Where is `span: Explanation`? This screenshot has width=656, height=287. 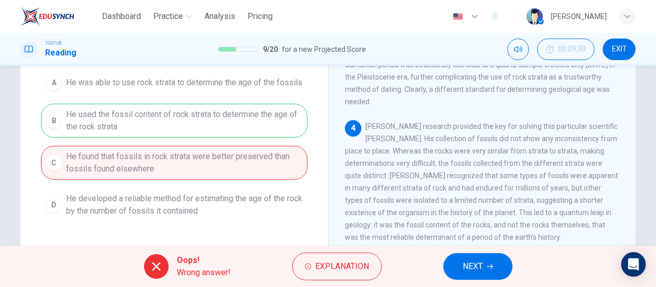 span: Explanation is located at coordinates (342, 266).